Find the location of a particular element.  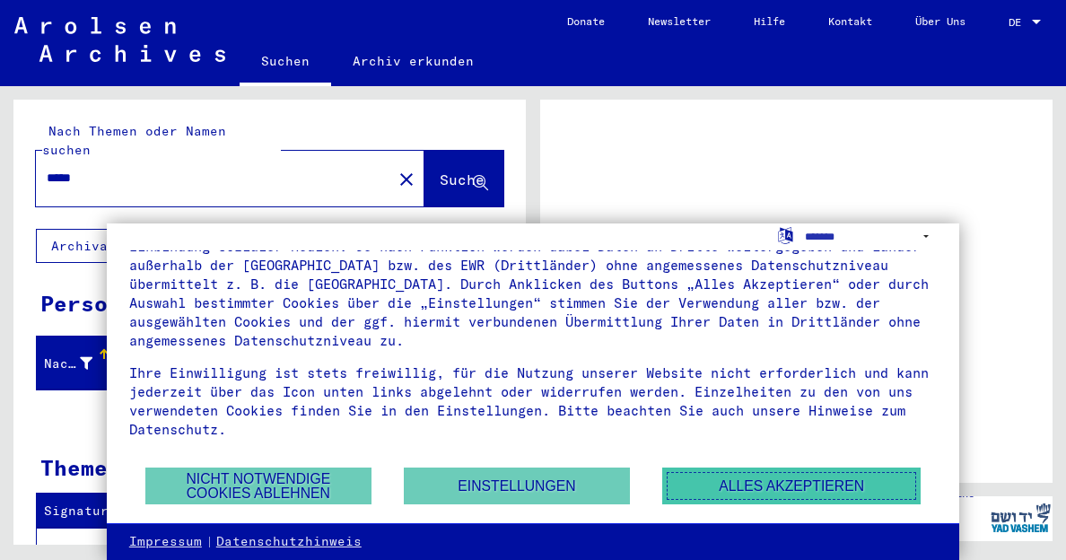

mat-label: Nach Themen oder Namen suchen is located at coordinates (134, 140).